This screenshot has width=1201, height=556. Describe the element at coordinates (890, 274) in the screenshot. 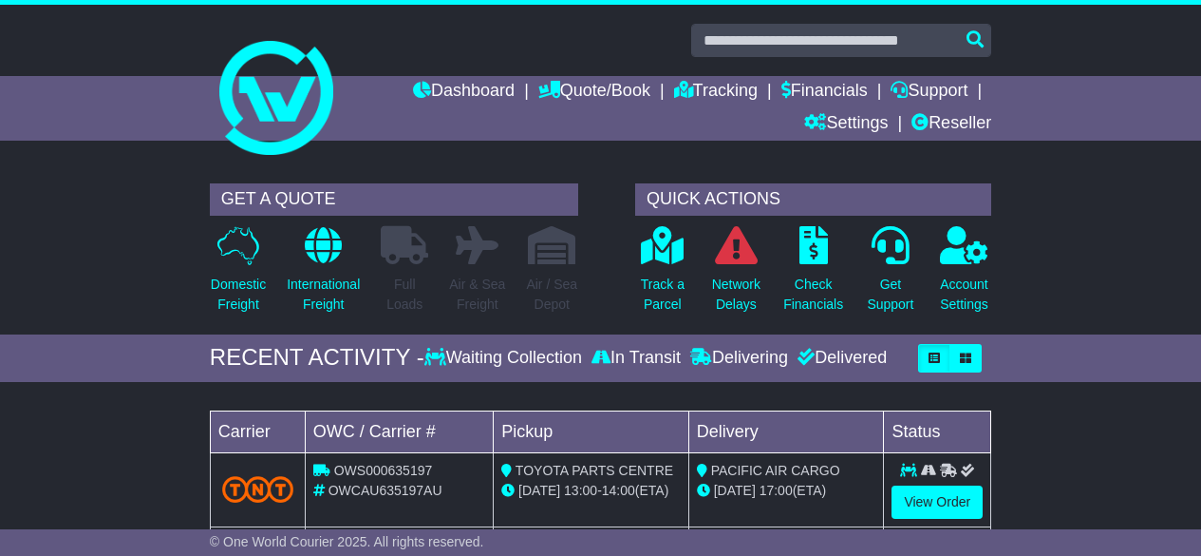

I see `a: GetSupport` at that location.